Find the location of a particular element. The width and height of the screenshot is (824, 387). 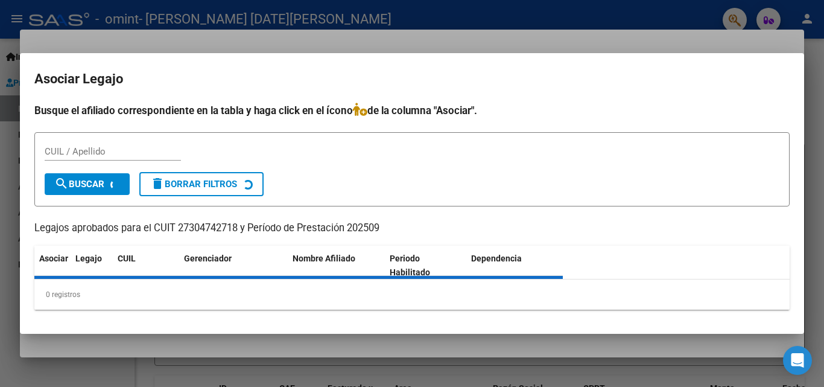

h2: Asociar Legajo is located at coordinates (412, 79).